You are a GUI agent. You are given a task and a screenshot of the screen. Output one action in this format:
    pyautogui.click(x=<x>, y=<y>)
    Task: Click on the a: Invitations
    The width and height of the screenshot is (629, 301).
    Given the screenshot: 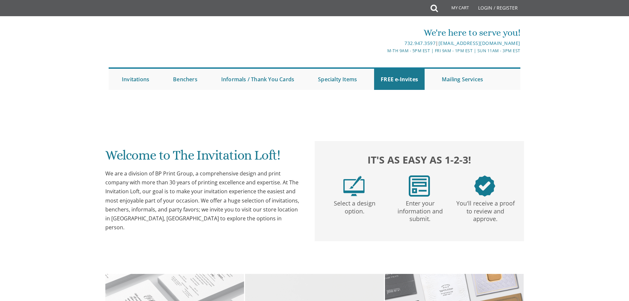 What is the action you would take?
    pyautogui.click(x=135, y=79)
    